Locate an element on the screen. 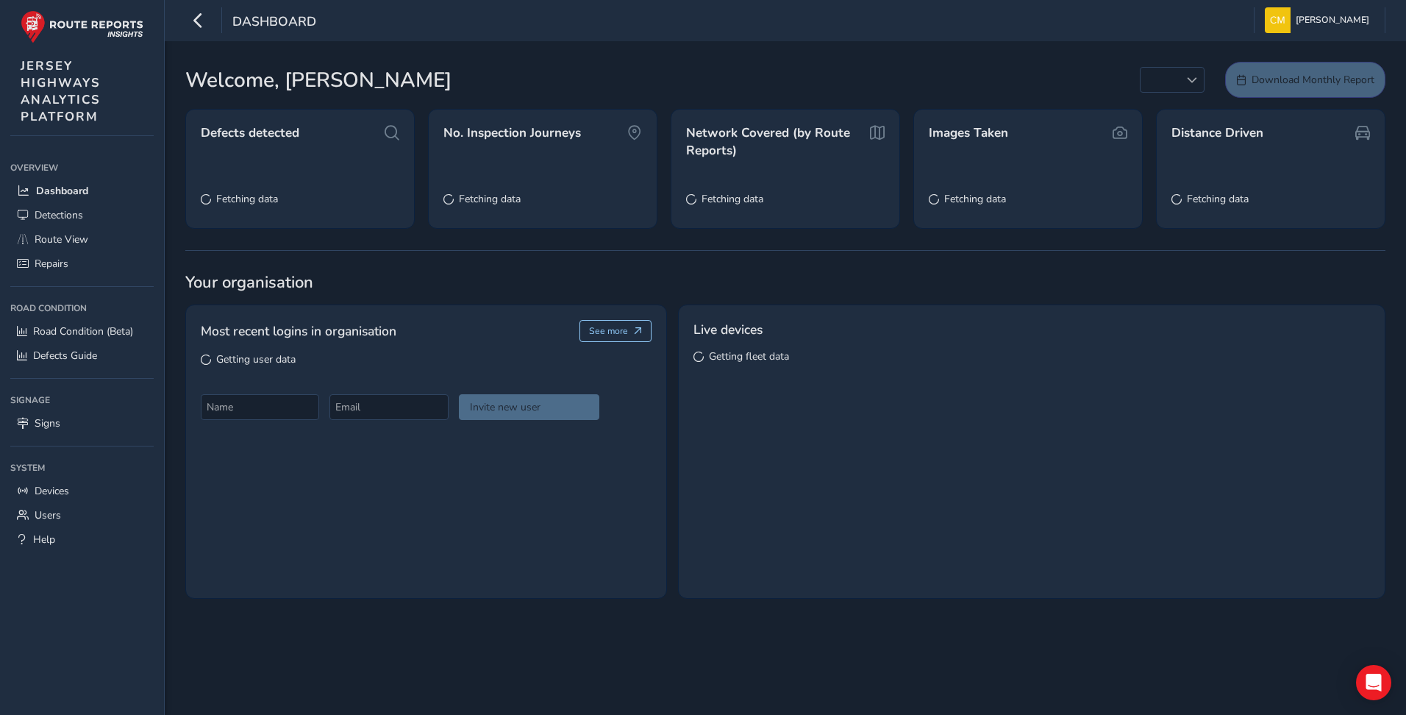 This screenshot has width=1406, height=715. a: Detections is located at coordinates (82, 215).